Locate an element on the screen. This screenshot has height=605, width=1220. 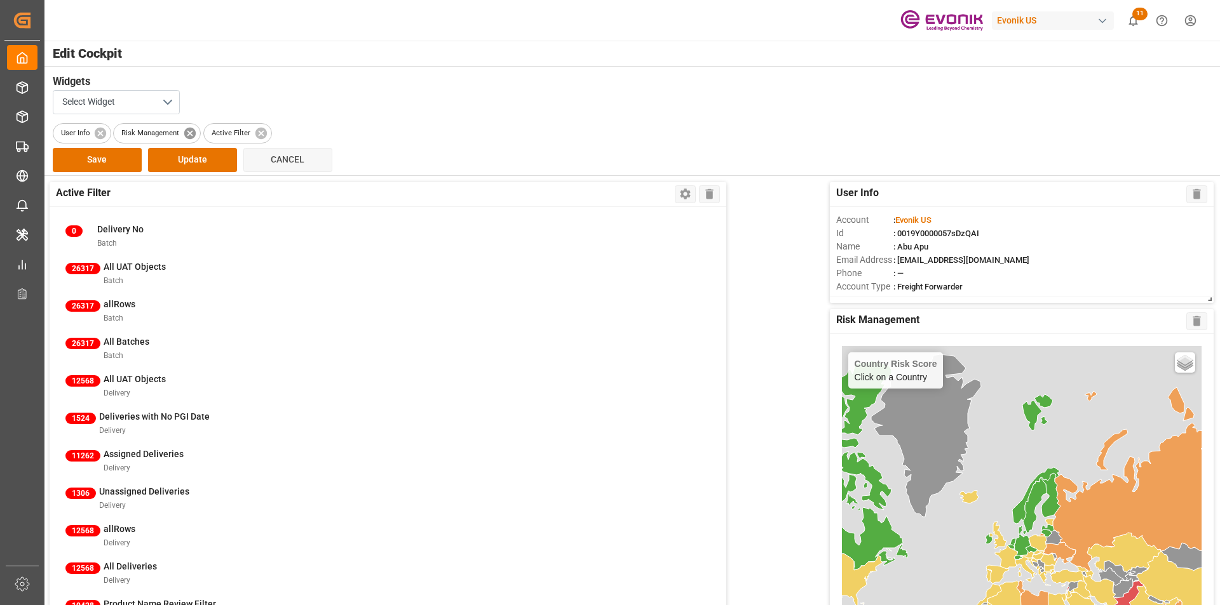
div: User Info is located at coordinates (82, 133).